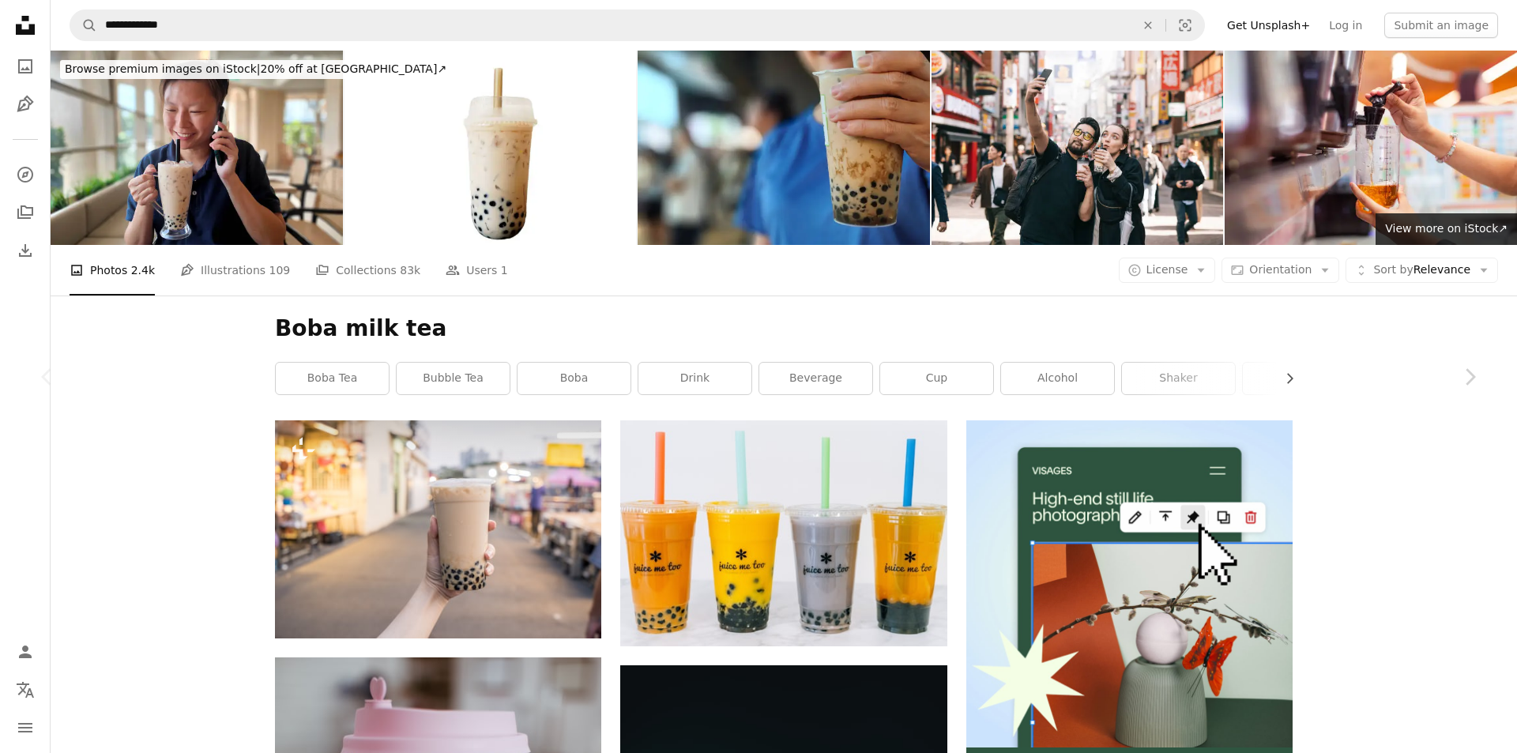 This screenshot has height=753, width=1517. What do you see at coordinates (410, 270) in the screenshot?
I see `span: 83k` at bounding box center [410, 270].